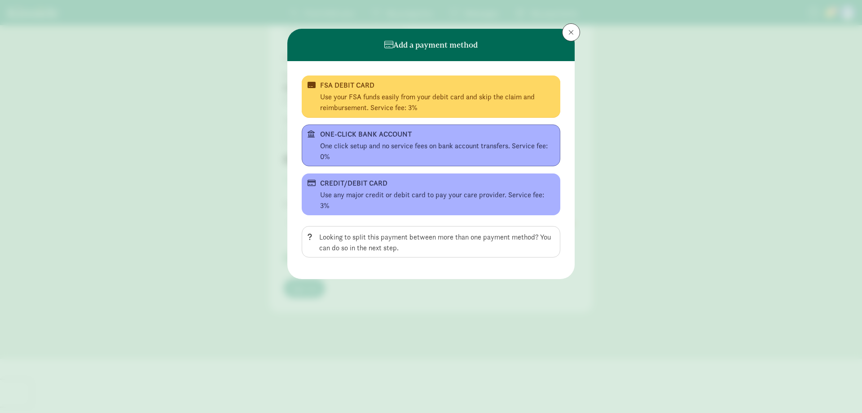 The image size is (862, 413). What do you see at coordinates (431, 45) in the screenshot?
I see `h6: Add a payment method` at bounding box center [431, 45].